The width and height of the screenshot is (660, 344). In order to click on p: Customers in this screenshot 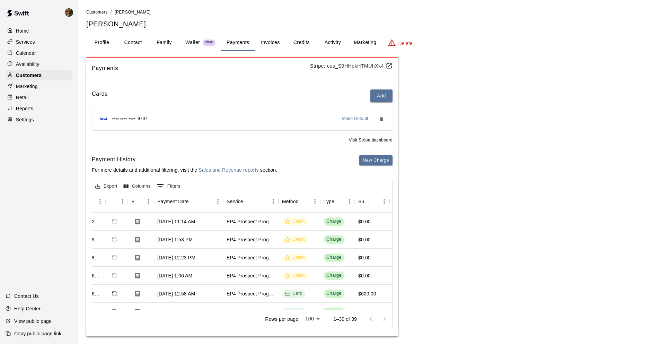, I will do `click(29, 75)`.